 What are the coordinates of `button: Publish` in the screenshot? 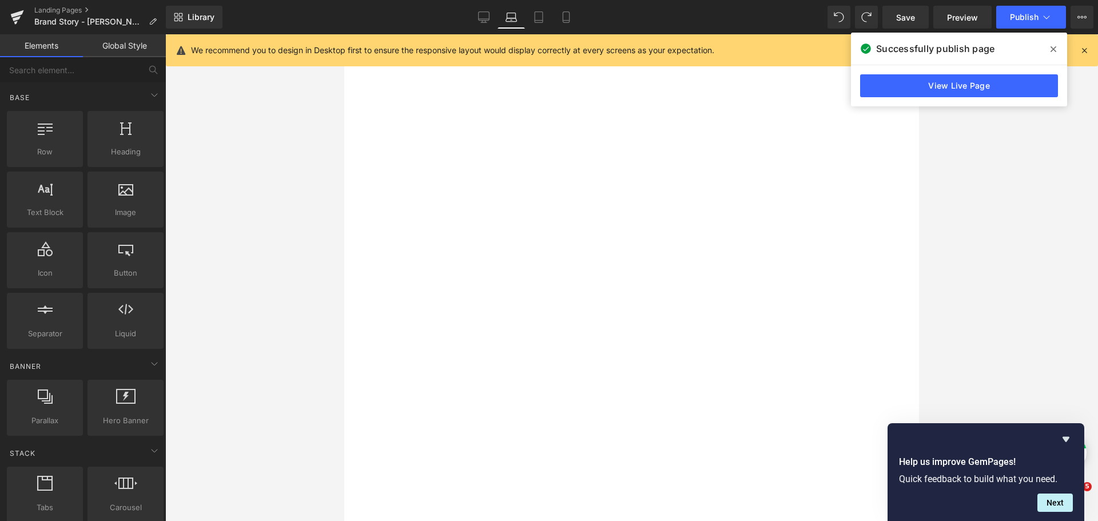 It's located at (1031, 17).